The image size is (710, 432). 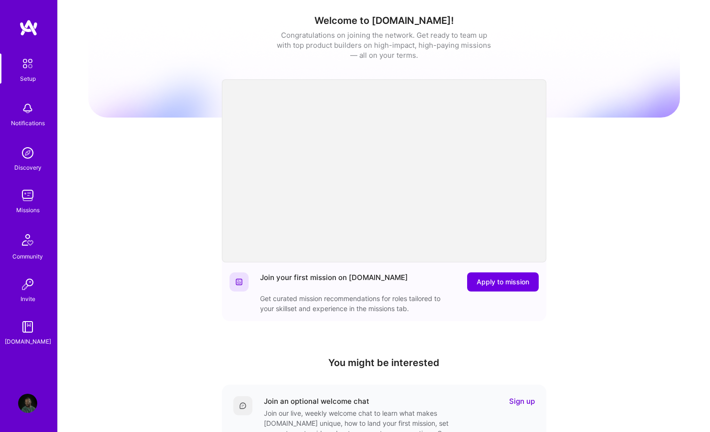 What do you see at coordinates (28, 284) in the screenshot?
I see `img: Invite` at bounding box center [28, 284].